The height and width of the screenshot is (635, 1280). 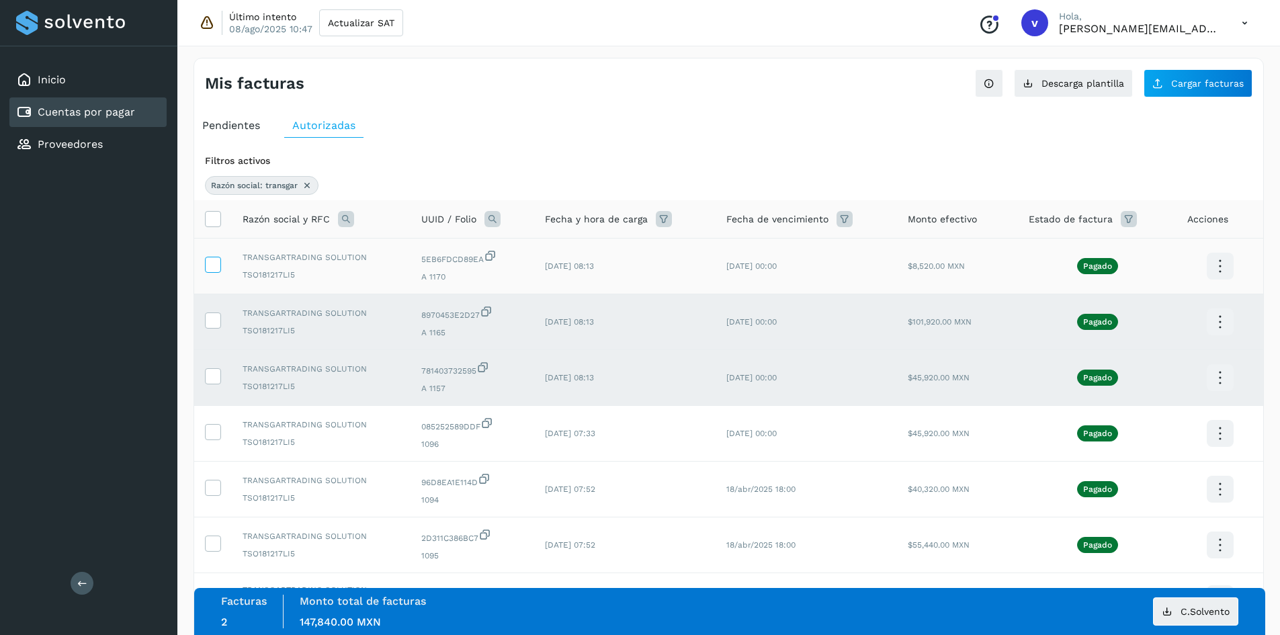 I want to click on button: Descarga plantilla, so click(x=1073, y=83).